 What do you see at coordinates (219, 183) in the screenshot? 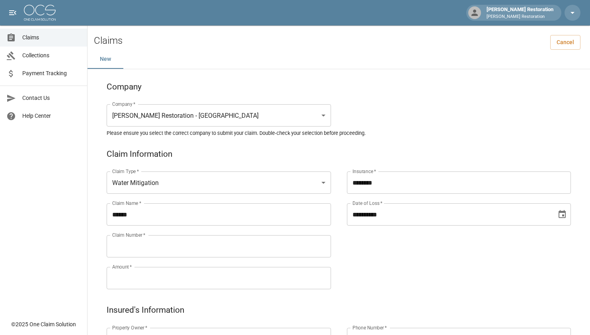
I see `div: Water Mitigation` at bounding box center [219, 183].